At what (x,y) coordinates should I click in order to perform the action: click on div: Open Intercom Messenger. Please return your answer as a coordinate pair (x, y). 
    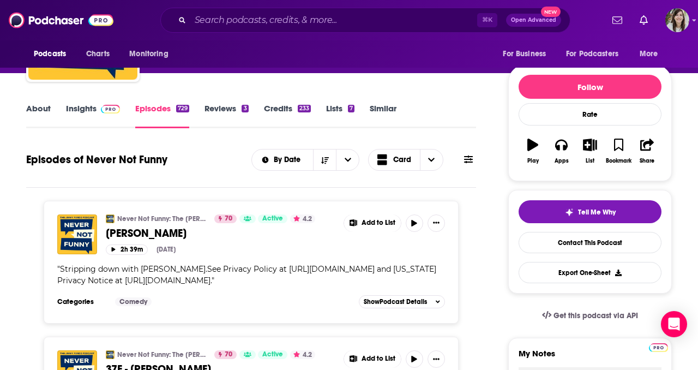
    Looking at the image, I should click on (674, 324).